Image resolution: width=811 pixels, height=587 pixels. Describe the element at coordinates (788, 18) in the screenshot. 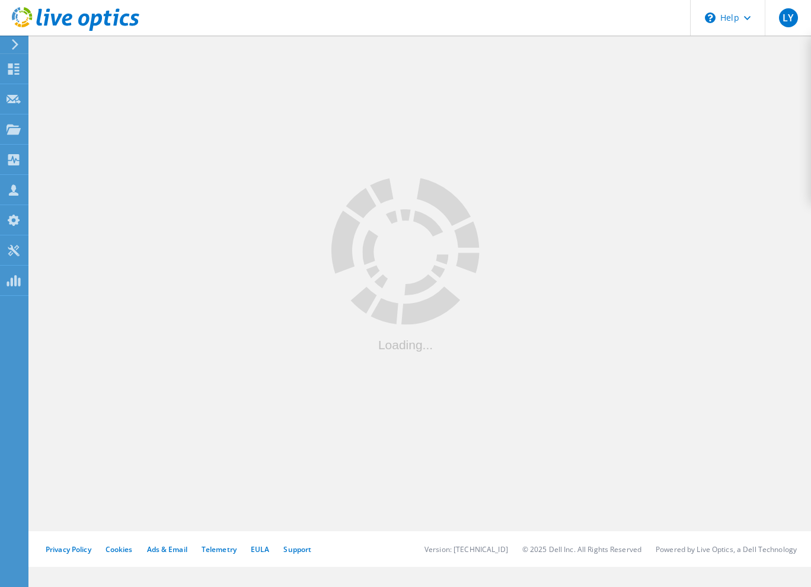

I see `span: LY` at that location.